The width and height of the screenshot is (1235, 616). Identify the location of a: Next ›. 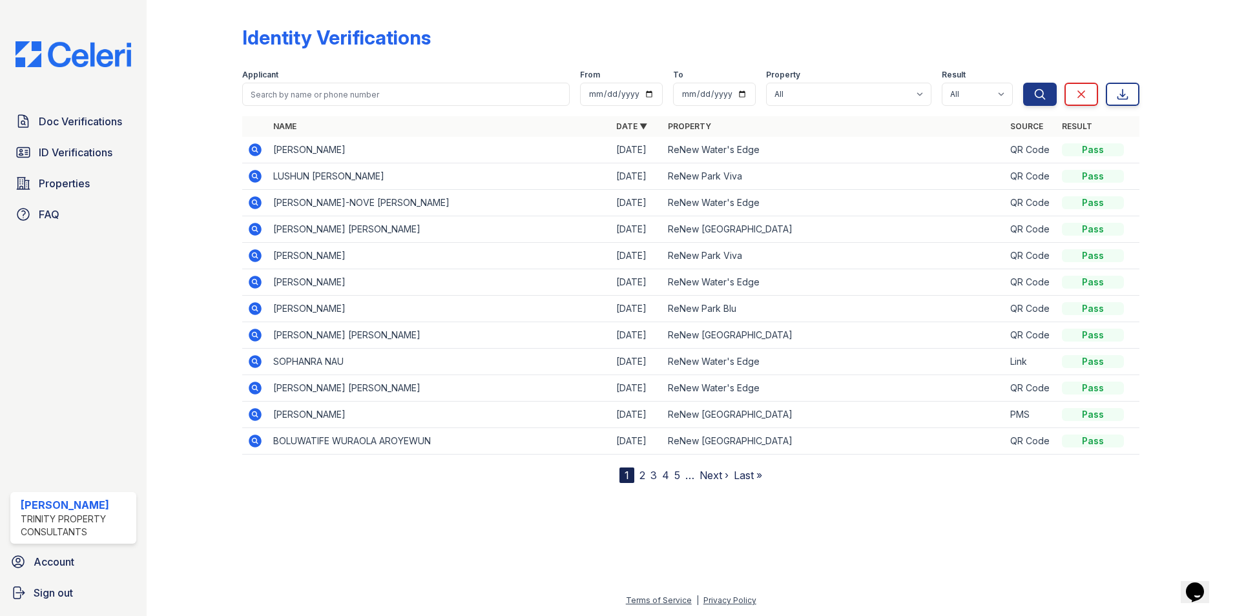
(714, 475).